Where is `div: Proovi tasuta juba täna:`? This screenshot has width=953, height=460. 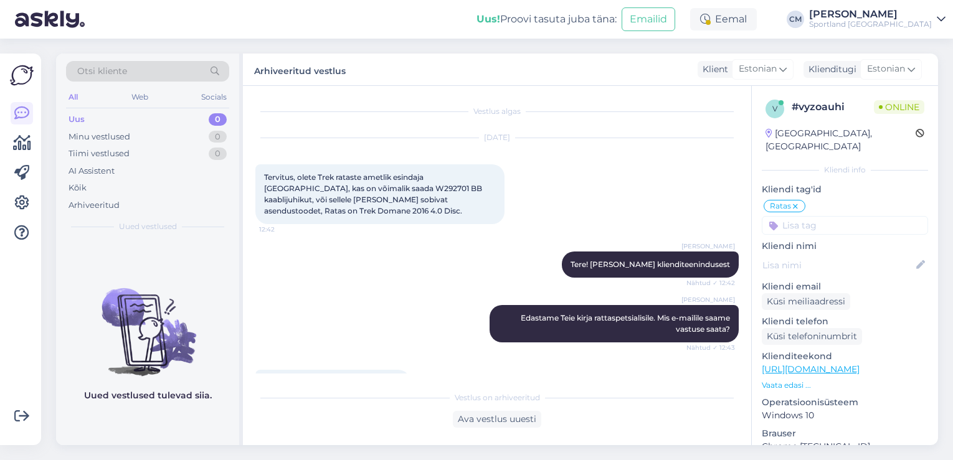
div: Proovi tasuta juba täna: is located at coordinates (546, 19).